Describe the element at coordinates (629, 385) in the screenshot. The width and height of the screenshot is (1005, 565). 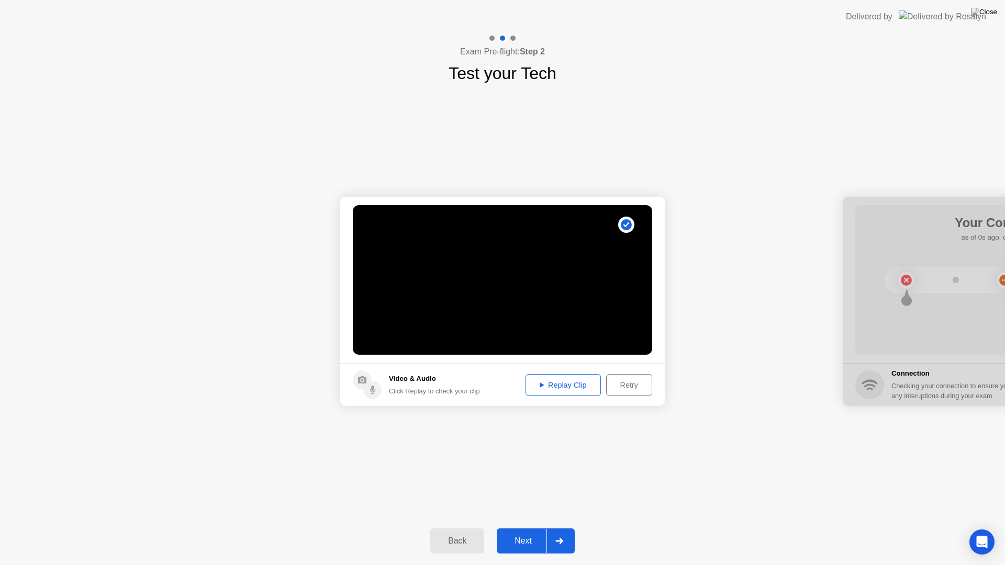
I see `button: Retry` at that location.